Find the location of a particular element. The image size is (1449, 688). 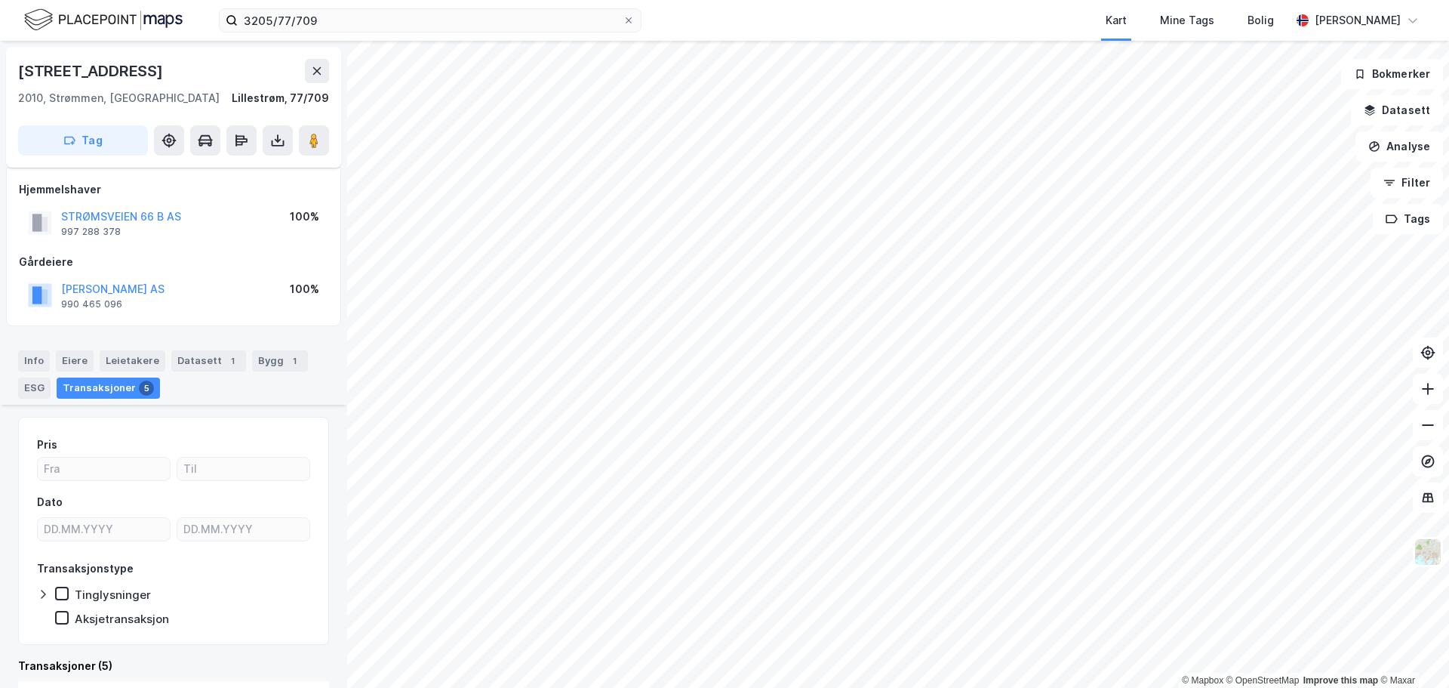

div: Lillestrøm, 77/709 is located at coordinates (280, 98).